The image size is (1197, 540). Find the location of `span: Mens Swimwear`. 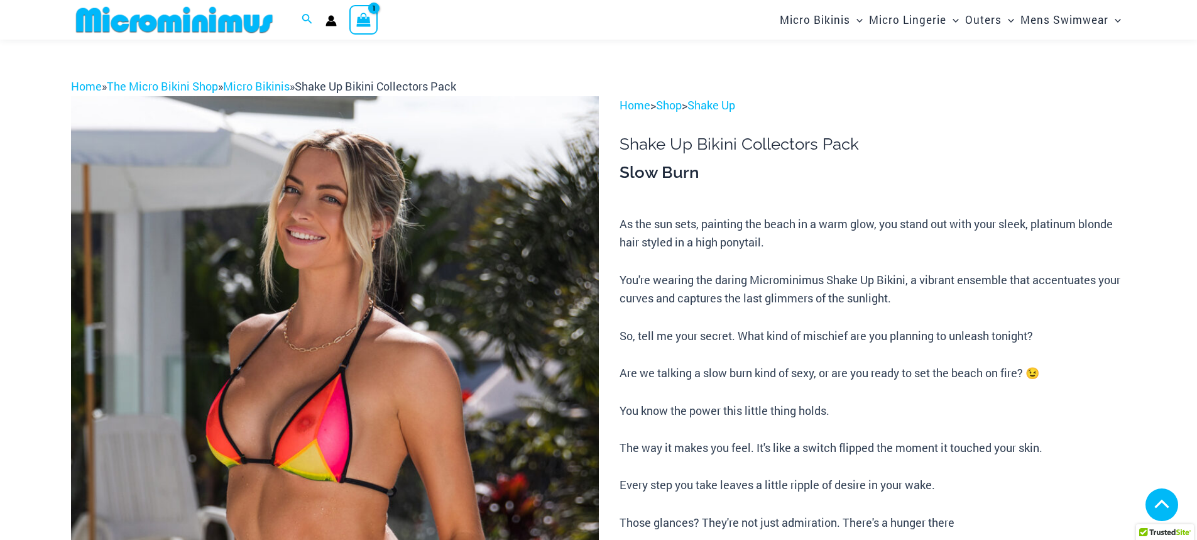

span: Mens Swimwear is located at coordinates (1065, 19).